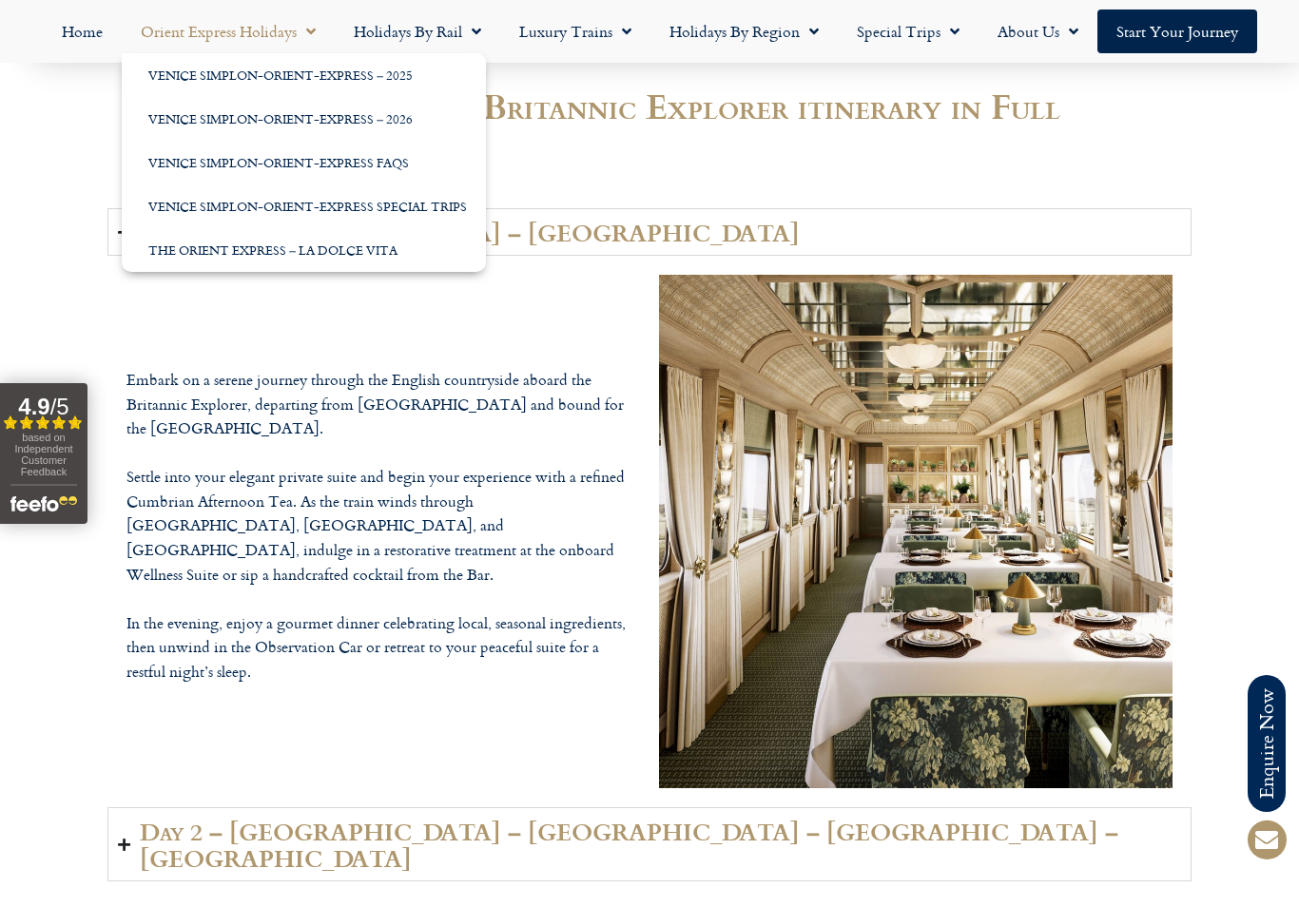 This screenshot has height=907, width=1299. What do you see at coordinates (743, 31) in the screenshot?
I see `a: Holidays by Region` at bounding box center [743, 31].